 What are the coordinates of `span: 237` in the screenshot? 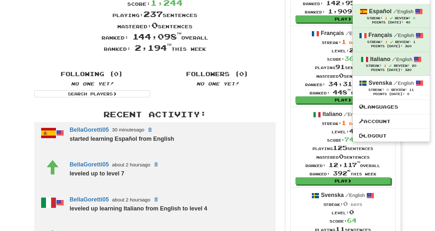 It's located at (153, 14).